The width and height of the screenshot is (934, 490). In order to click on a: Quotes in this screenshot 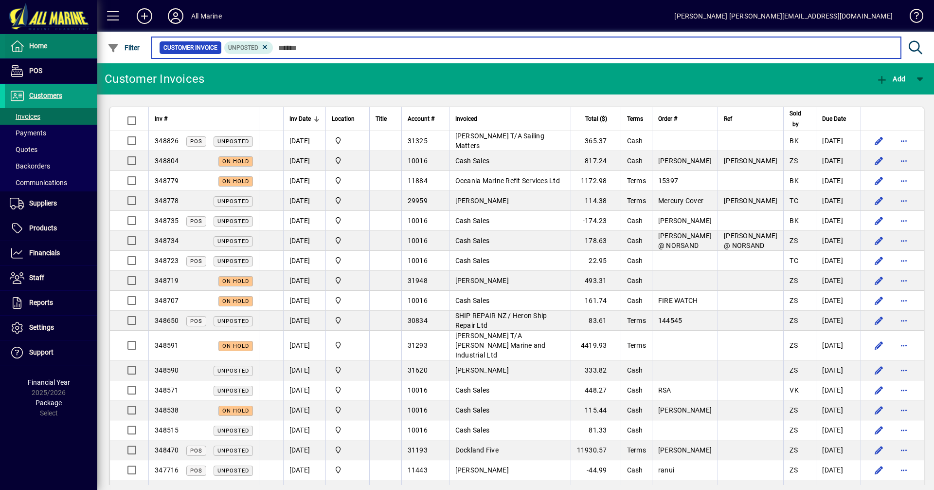, I will do `click(51, 149)`.